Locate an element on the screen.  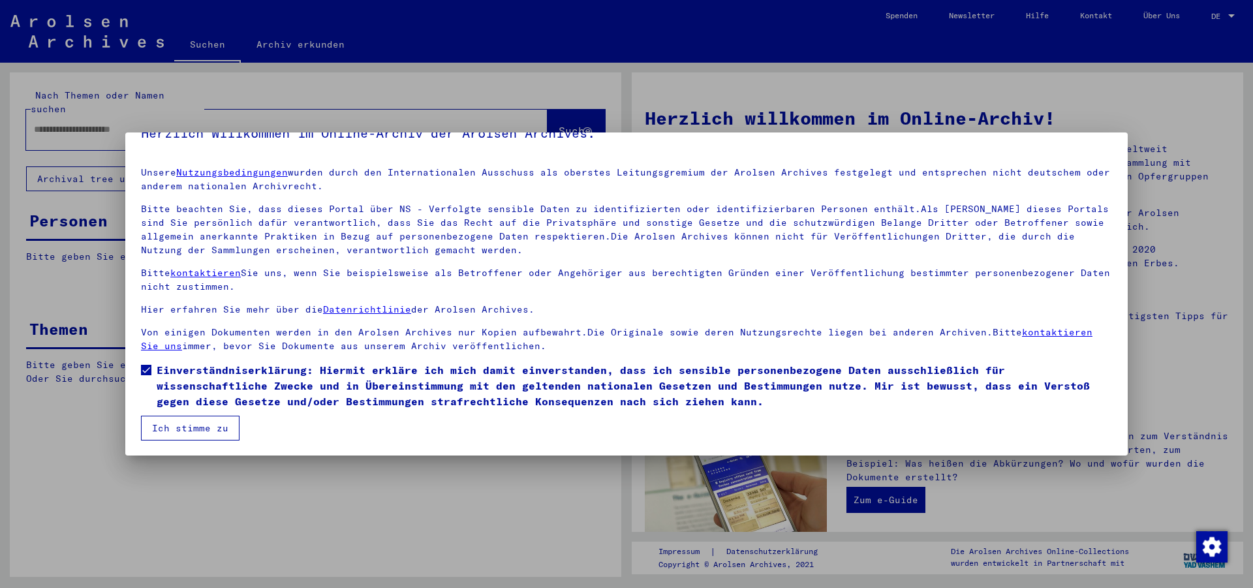
a: kontaktieren is located at coordinates (206, 273).